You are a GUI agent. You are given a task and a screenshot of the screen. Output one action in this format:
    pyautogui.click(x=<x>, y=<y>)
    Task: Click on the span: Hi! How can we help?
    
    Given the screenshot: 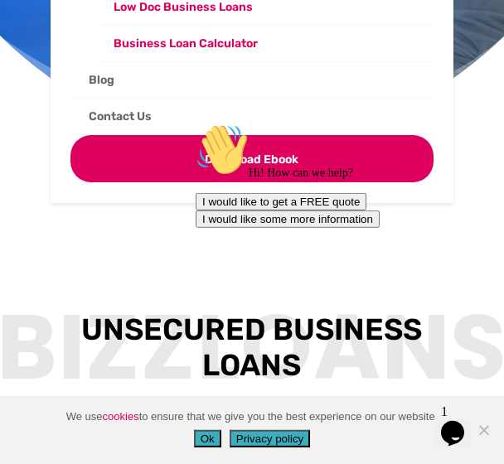 What is the action you would take?
    pyautogui.click(x=85, y=56)
    